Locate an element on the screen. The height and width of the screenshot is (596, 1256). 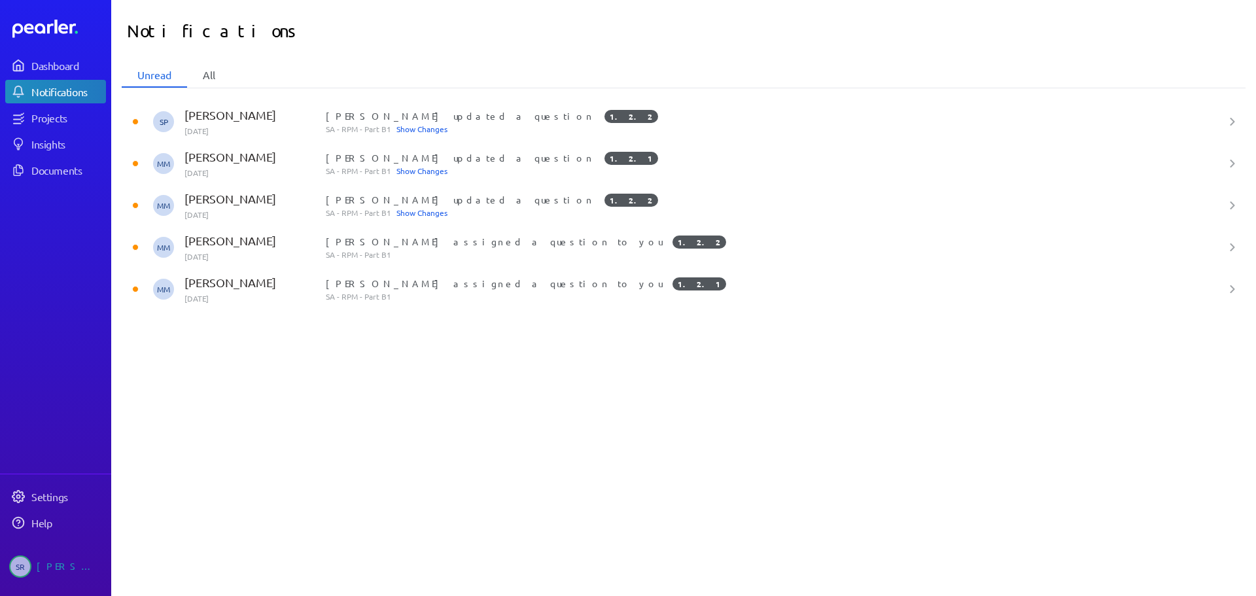
a: Help is located at coordinates (56, 523).